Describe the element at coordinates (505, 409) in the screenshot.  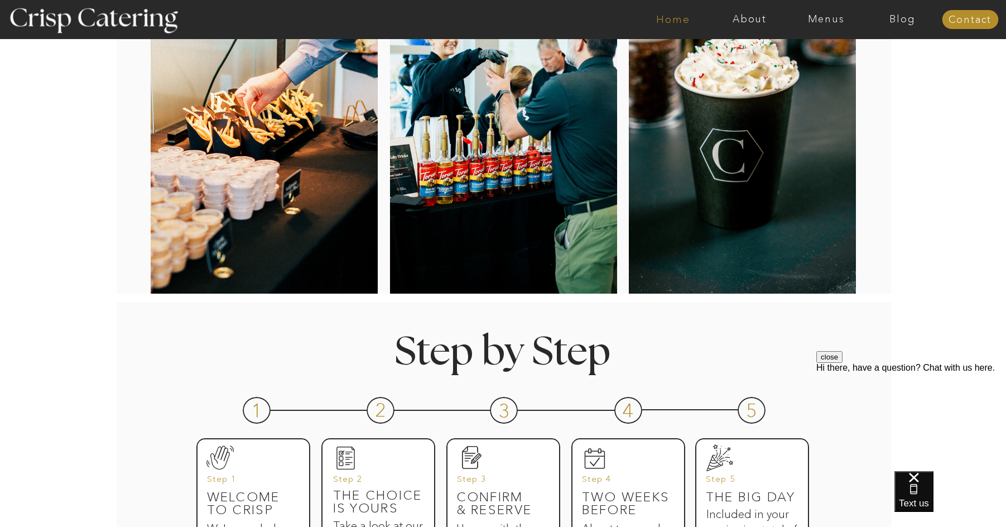
I see `h3: 3` at that location.